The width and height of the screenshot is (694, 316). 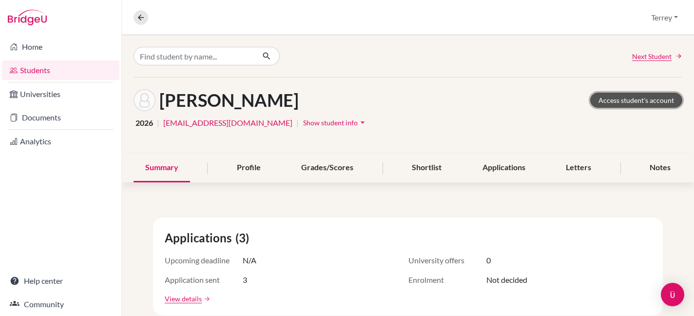 I want to click on div: Applications, so click(x=504, y=168).